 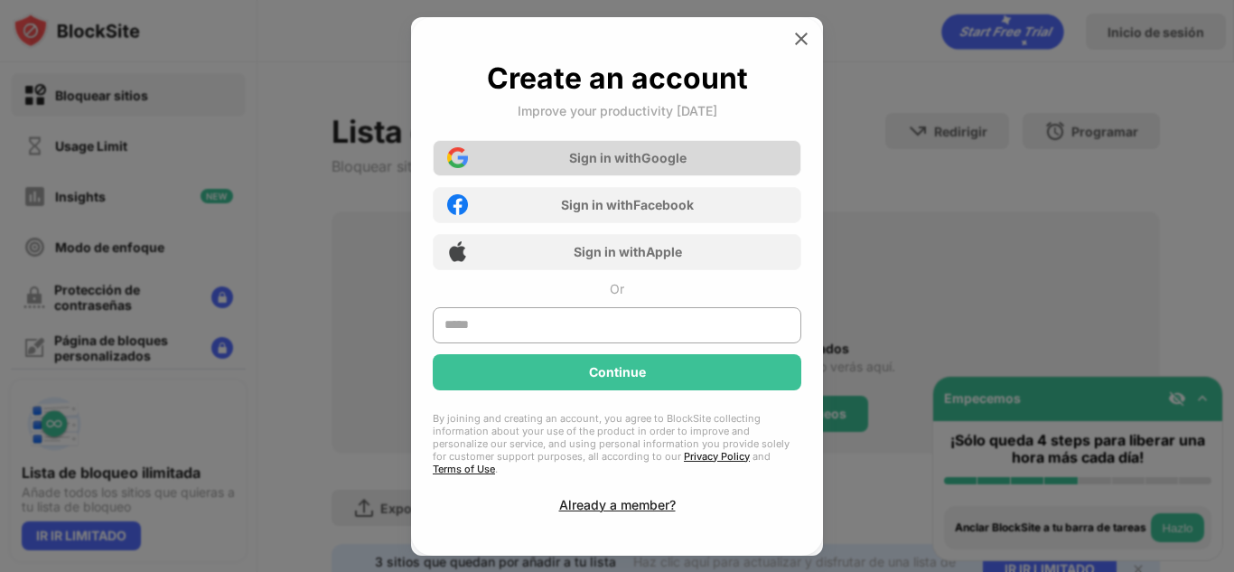 What do you see at coordinates (464, 469) in the screenshot?
I see `a: Terms of Use` at bounding box center [464, 469].